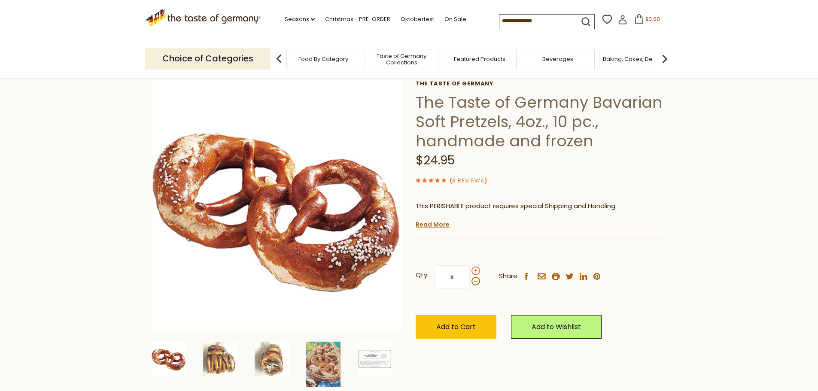  I want to click on span: $24.95, so click(435, 160).